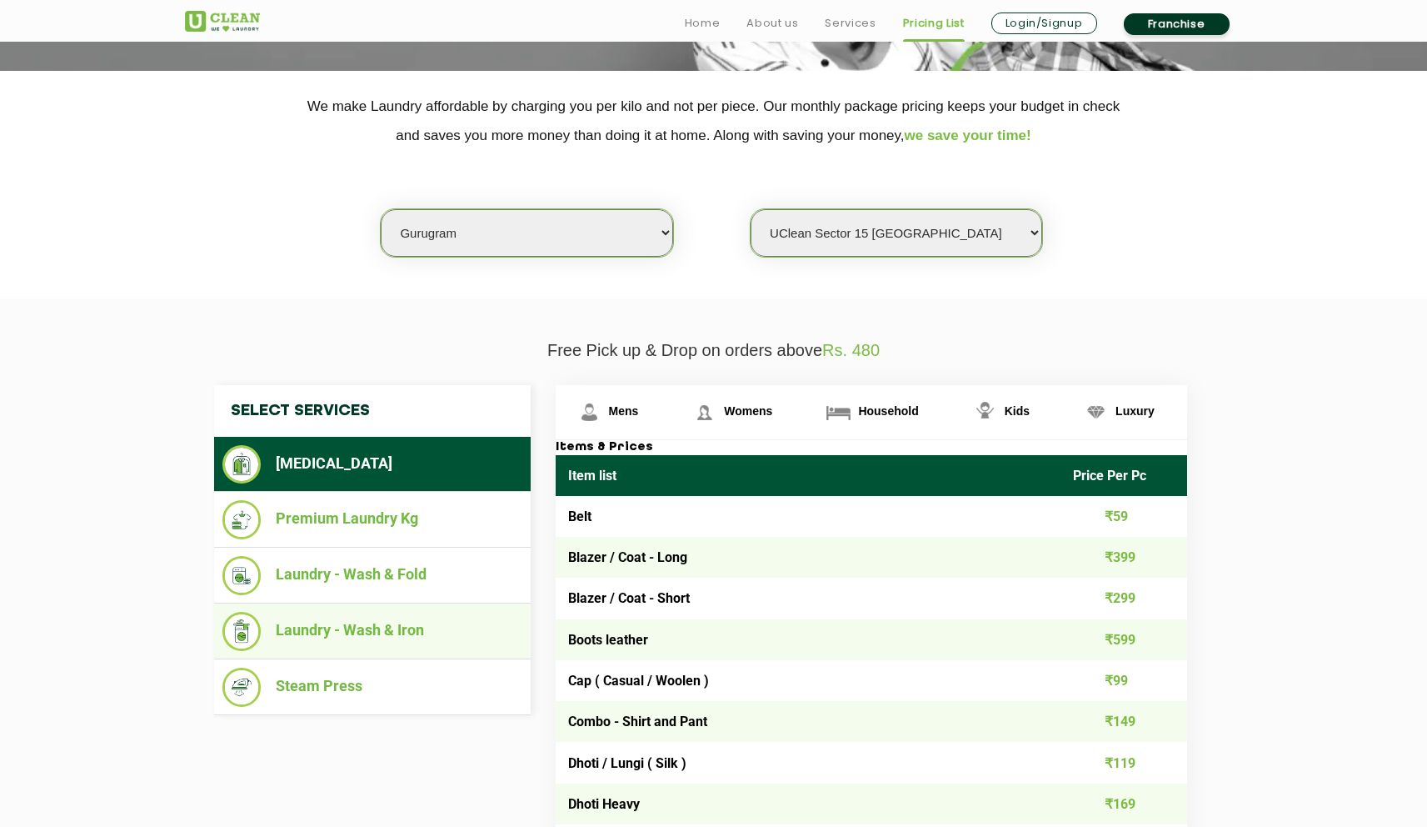  What do you see at coordinates (888, 411) in the screenshot?
I see `span: Household` at bounding box center [888, 411].